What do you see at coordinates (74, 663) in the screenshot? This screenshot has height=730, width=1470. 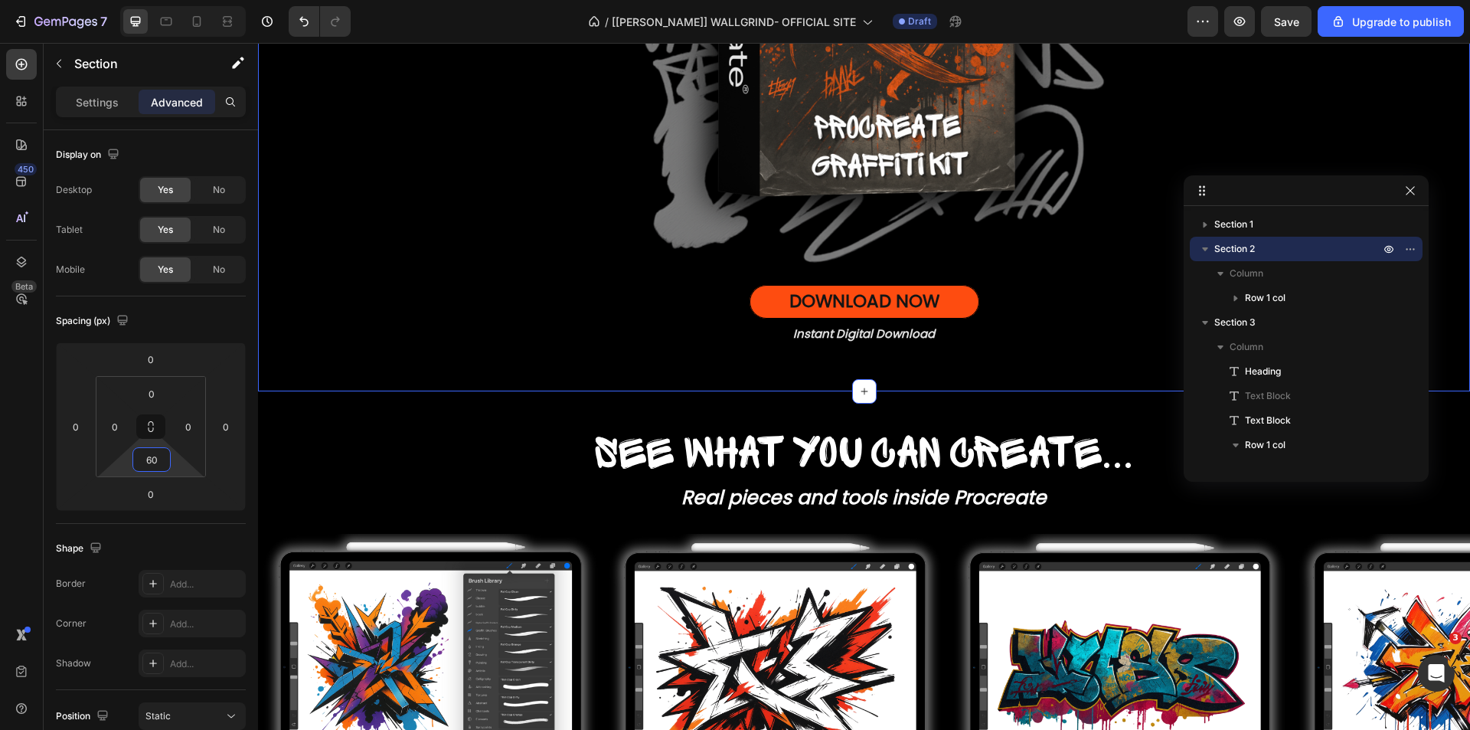 I see `div: Shadow` at bounding box center [74, 663].